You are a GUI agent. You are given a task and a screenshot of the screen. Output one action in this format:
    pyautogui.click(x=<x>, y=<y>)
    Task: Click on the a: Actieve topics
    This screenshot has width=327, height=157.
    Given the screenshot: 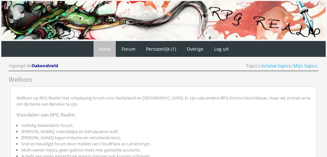 What is the action you would take?
    pyautogui.click(x=276, y=65)
    